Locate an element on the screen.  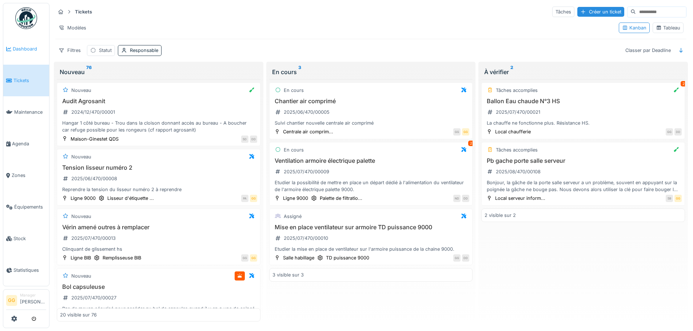
div: ND is located at coordinates (457, 199).